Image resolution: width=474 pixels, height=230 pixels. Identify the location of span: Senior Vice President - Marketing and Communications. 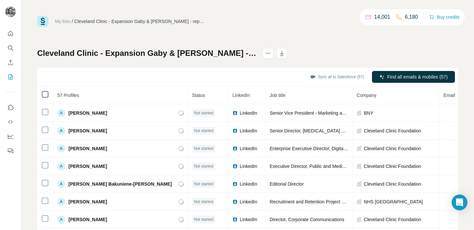
(326, 113).